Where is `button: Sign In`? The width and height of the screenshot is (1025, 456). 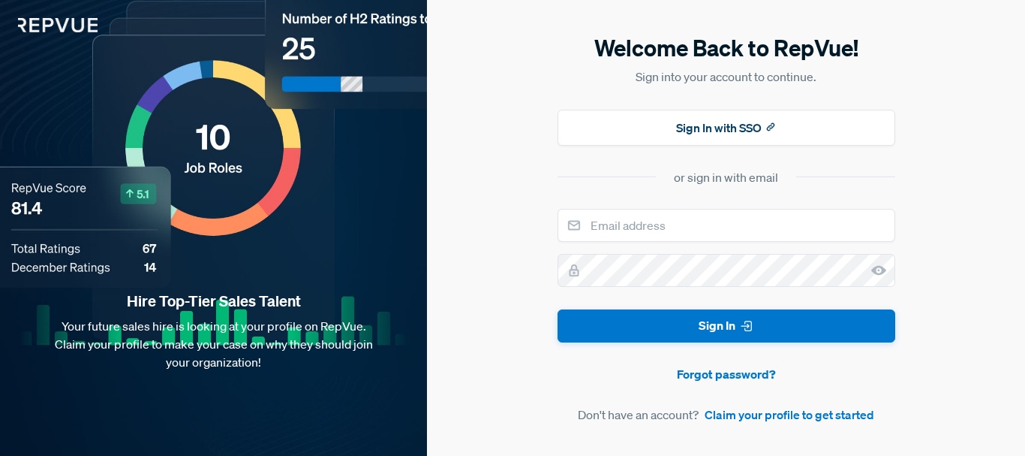
button: Sign In is located at coordinates (727, 326).